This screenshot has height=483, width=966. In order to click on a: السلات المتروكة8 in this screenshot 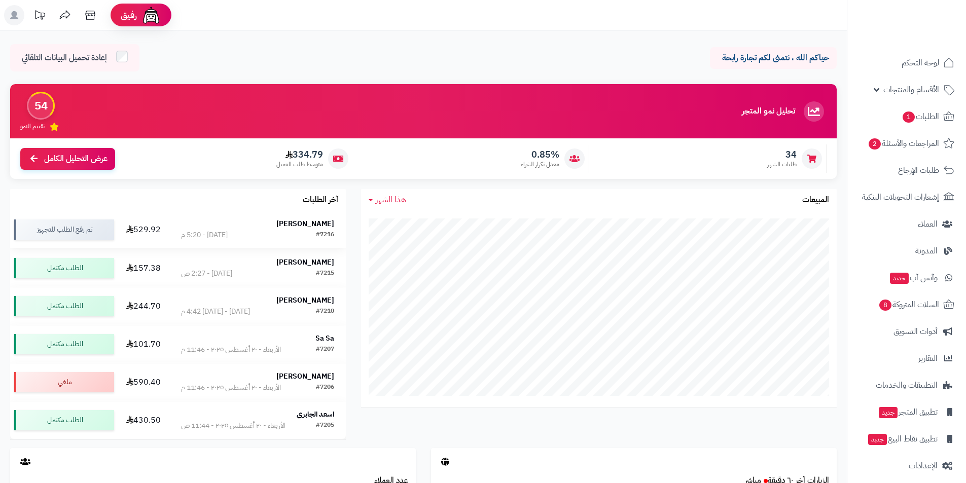, I will do `click(907, 305)`.